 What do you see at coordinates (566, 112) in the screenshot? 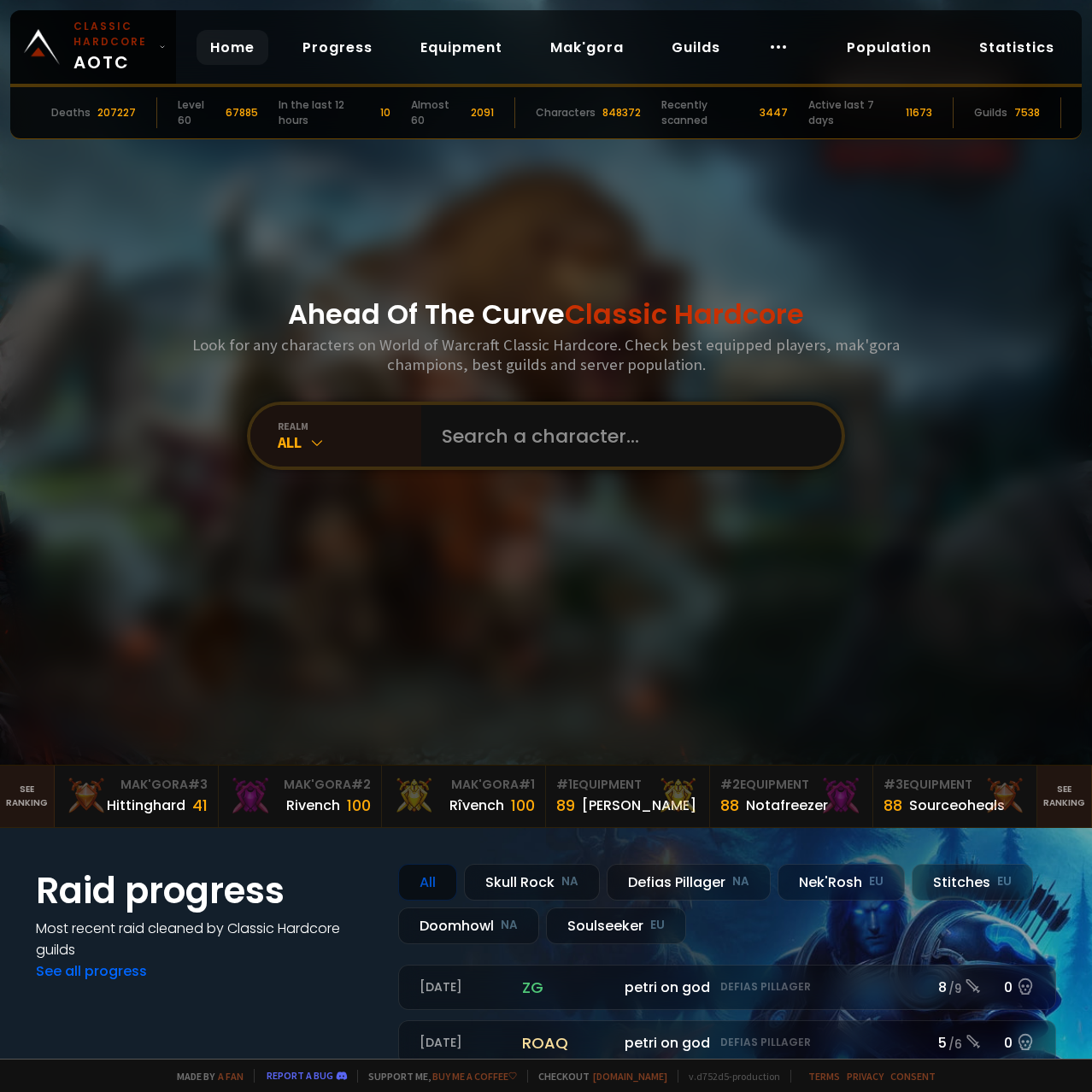
I see `div: Characters` at bounding box center [566, 112].